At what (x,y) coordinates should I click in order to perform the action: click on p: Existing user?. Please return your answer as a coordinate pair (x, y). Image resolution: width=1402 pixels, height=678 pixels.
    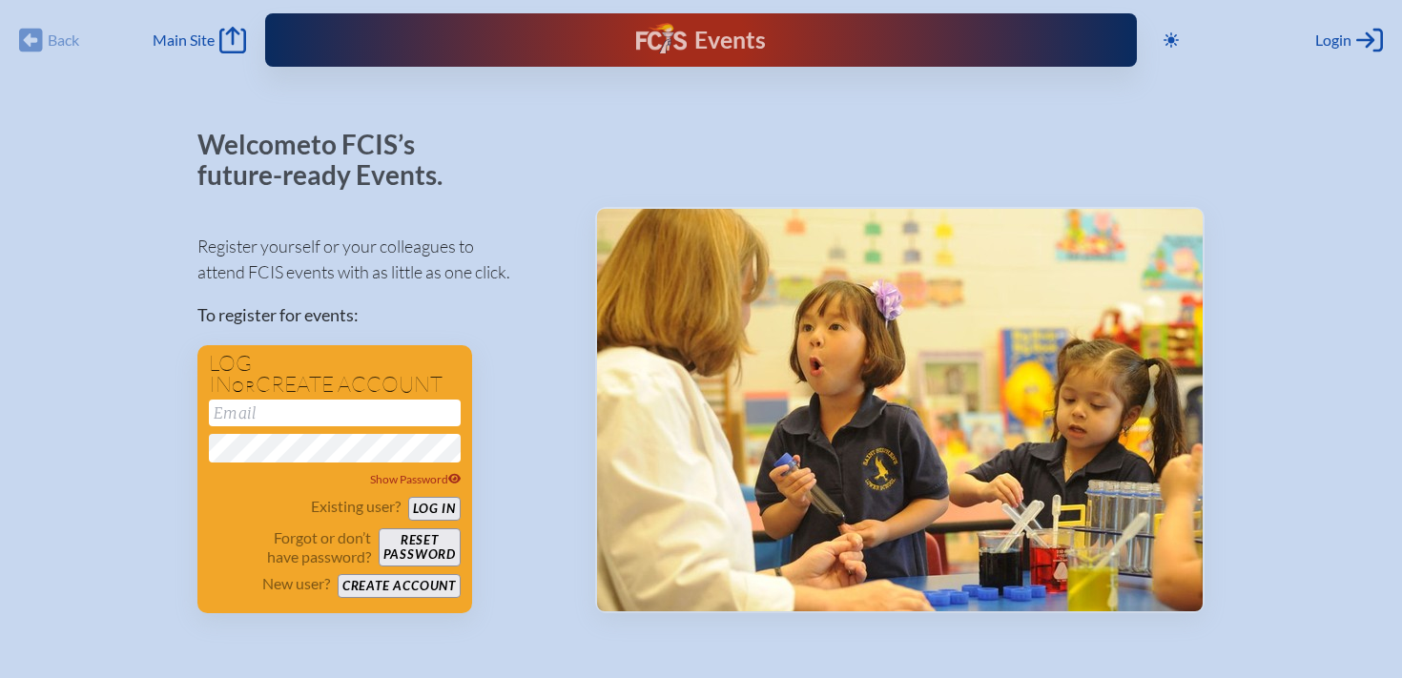
    Looking at the image, I should click on (356, 507).